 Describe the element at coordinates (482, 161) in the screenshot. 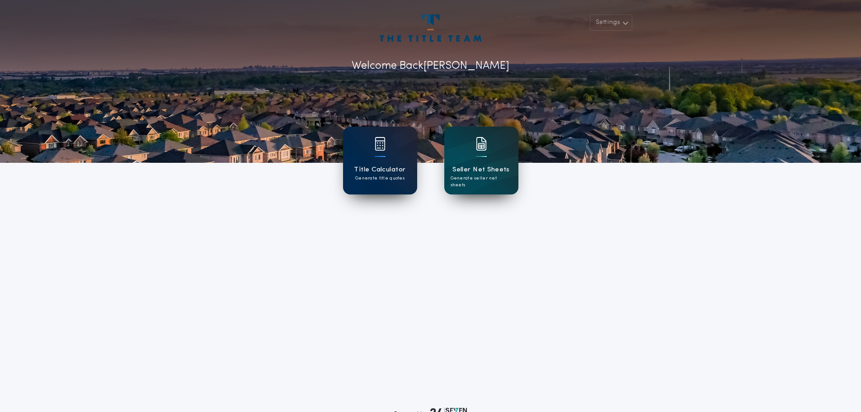

I see `a: card iconSeller Net SheetsGenerate seller net sheets` at that location.